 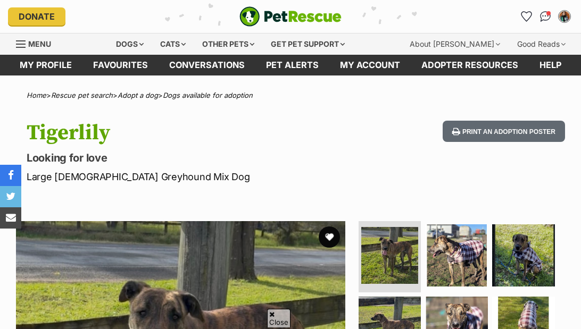 I want to click on div: Get pet support, so click(x=307, y=44).